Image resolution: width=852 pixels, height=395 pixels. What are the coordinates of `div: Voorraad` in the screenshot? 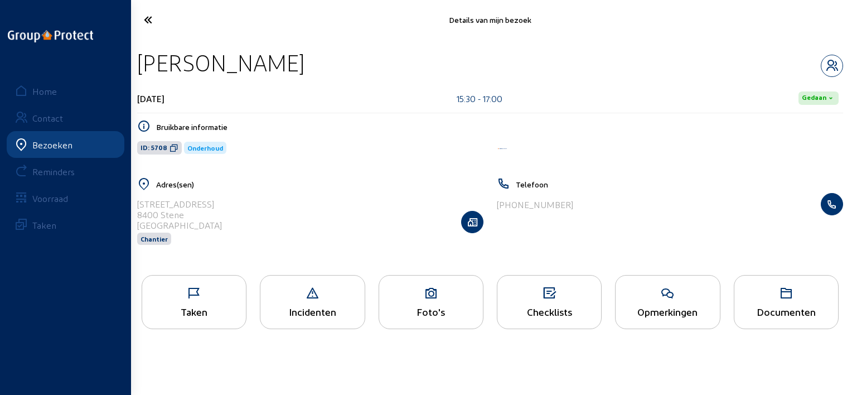 It's located at (50, 198).